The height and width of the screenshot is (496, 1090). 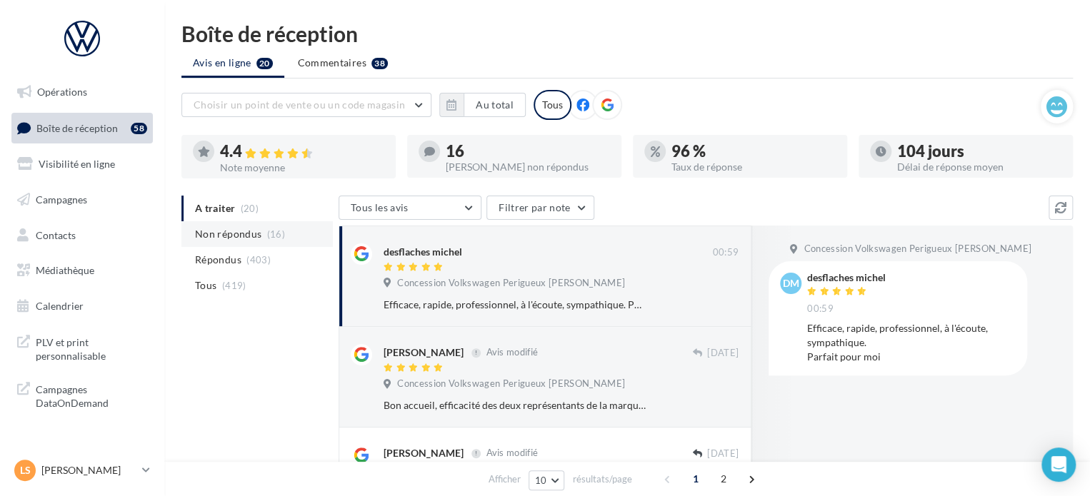 What do you see at coordinates (302, 151) in the screenshot?
I see `div: 4.4` at bounding box center [302, 151].